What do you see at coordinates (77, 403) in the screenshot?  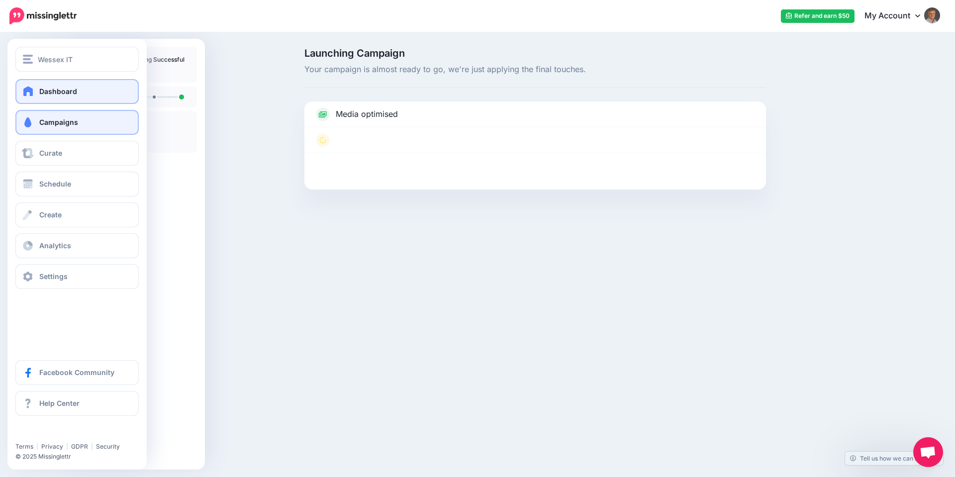 I see `a: Help Center` at bounding box center [77, 403].